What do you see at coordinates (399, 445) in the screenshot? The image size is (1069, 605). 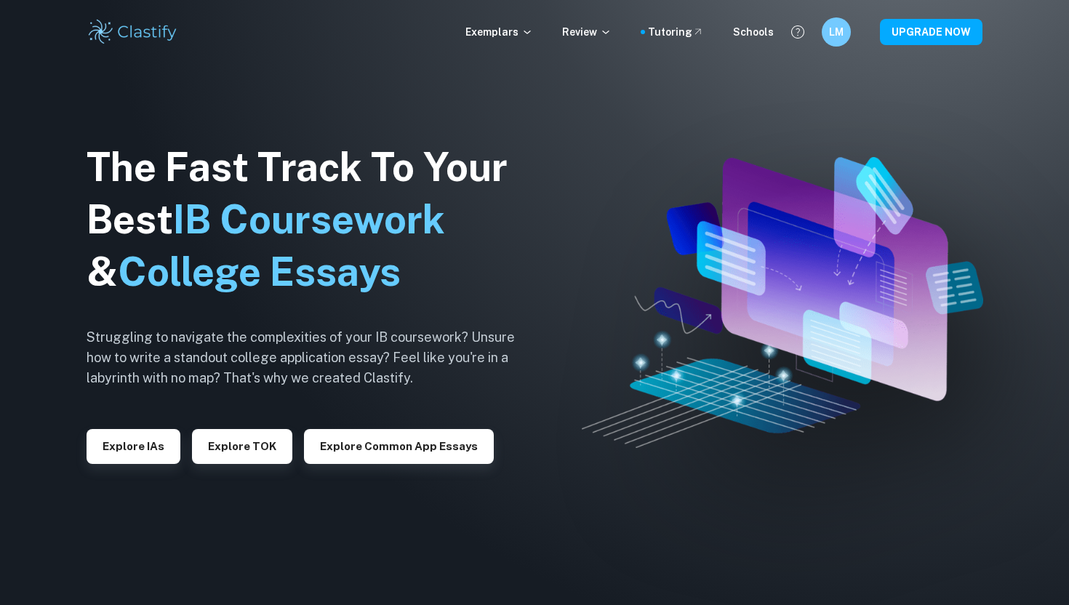 I see `a: Explore Common App essays` at bounding box center [399, 445].